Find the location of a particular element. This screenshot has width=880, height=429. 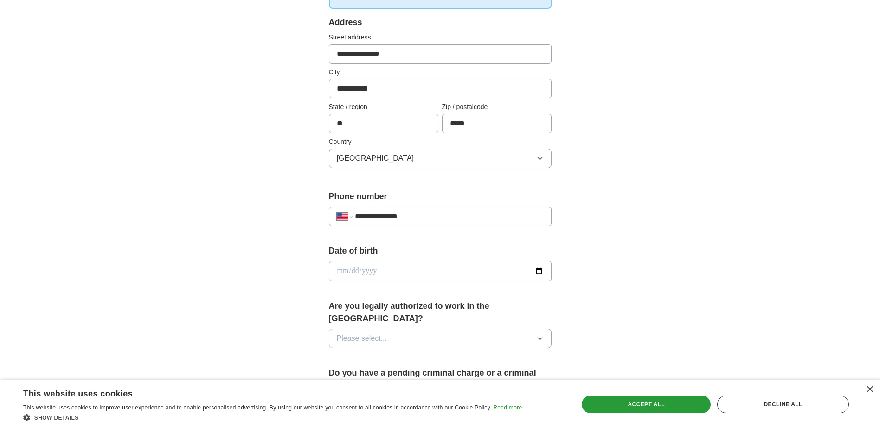

div: Decline all is located at coordinates (783, 404).